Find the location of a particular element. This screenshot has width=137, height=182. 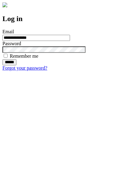

label: Remember me is located at coordinates (24, 56).